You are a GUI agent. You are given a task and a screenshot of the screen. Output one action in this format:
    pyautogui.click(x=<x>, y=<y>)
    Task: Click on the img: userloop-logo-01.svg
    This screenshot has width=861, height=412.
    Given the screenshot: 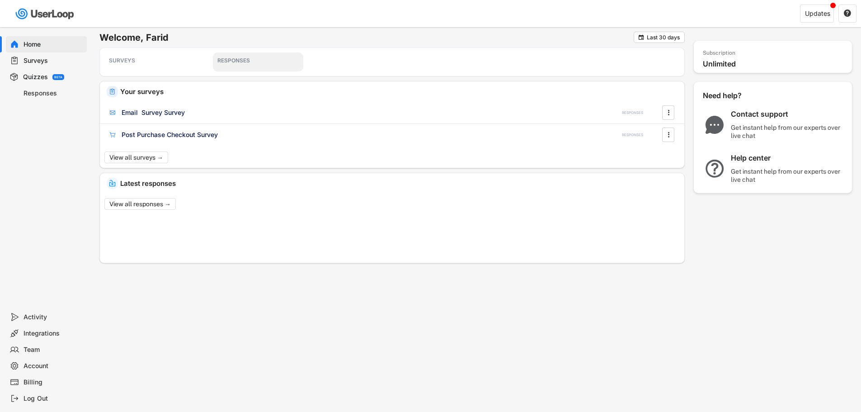 What is the action you would take?
    pyautogui.click(x=45, y=14)
    